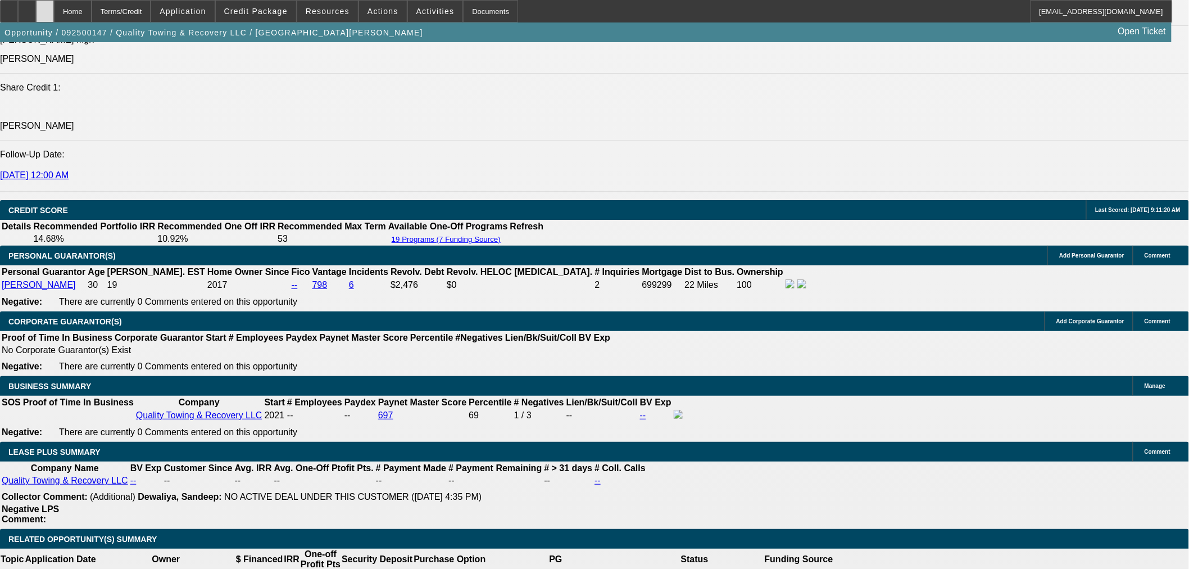 Image resolution: width=1189 pixels, height=569 pixels. I want to click on button: Actions, so click(383, 11).